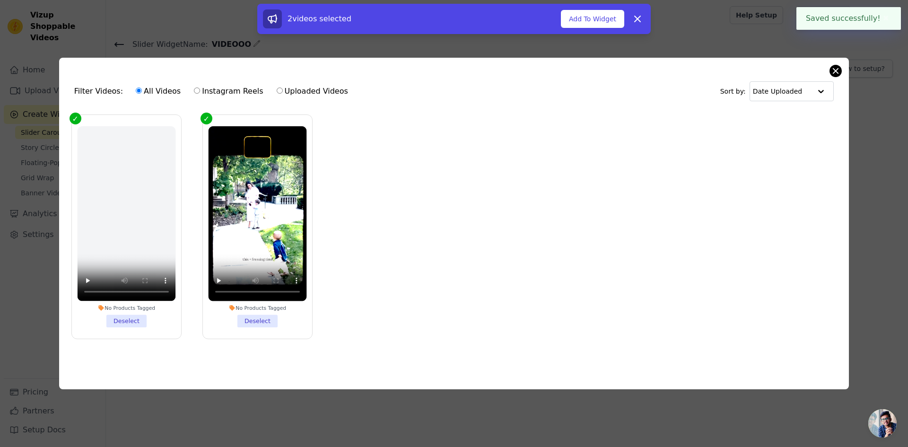 This screenshot has height=447, width=908. I want to click on div: Filter Videos:, so click(214, 91).